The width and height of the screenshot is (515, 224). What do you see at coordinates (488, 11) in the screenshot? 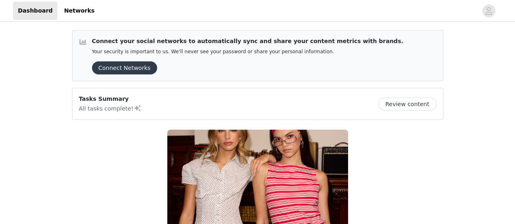
I see `div: avatar` at bounding box center [488, 11].